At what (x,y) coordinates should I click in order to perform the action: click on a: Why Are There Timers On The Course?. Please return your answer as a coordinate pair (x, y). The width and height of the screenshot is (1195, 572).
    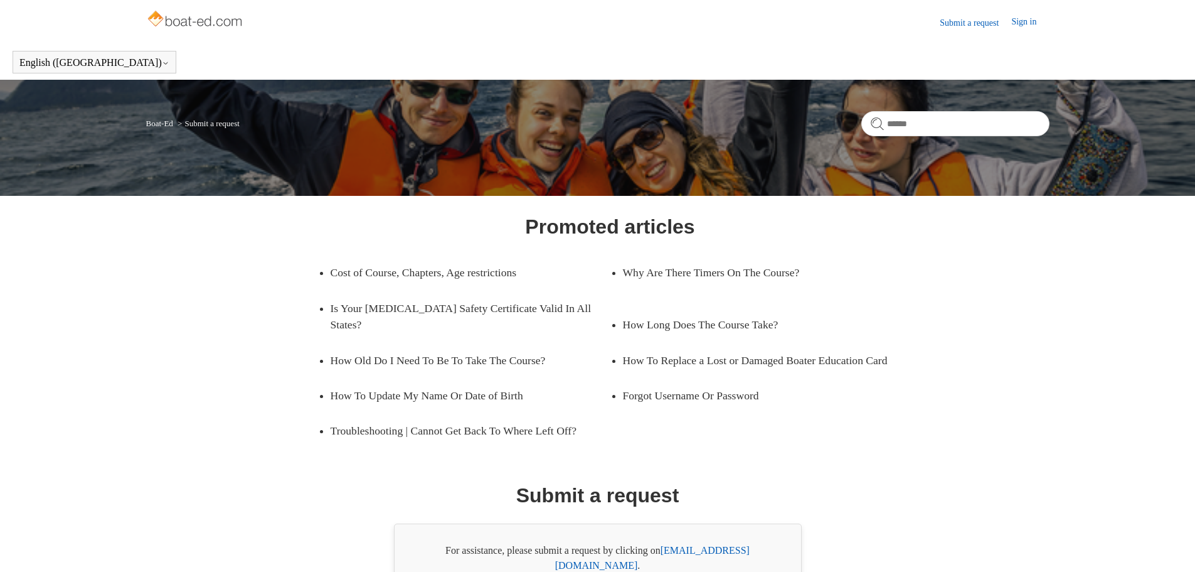
    Looking at the image, I should click on (754, 272).